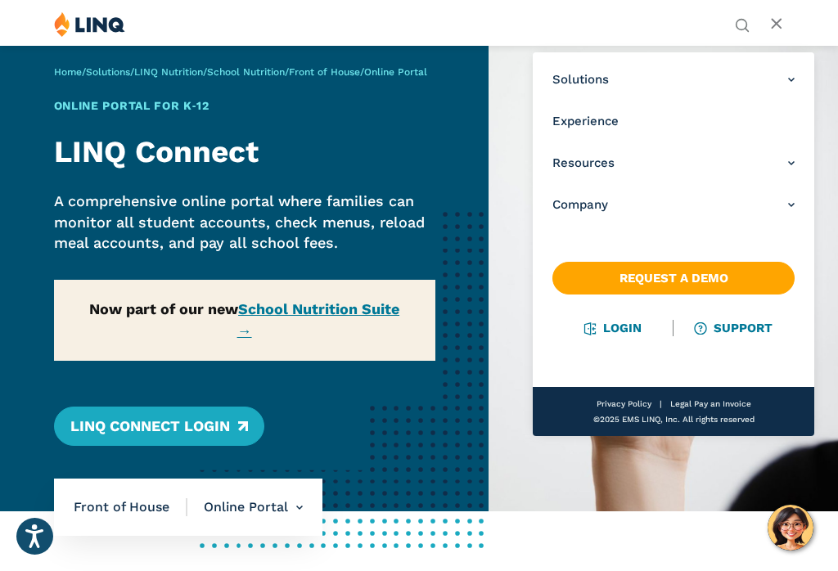  I want to click on a: Company, so click(673, 204).